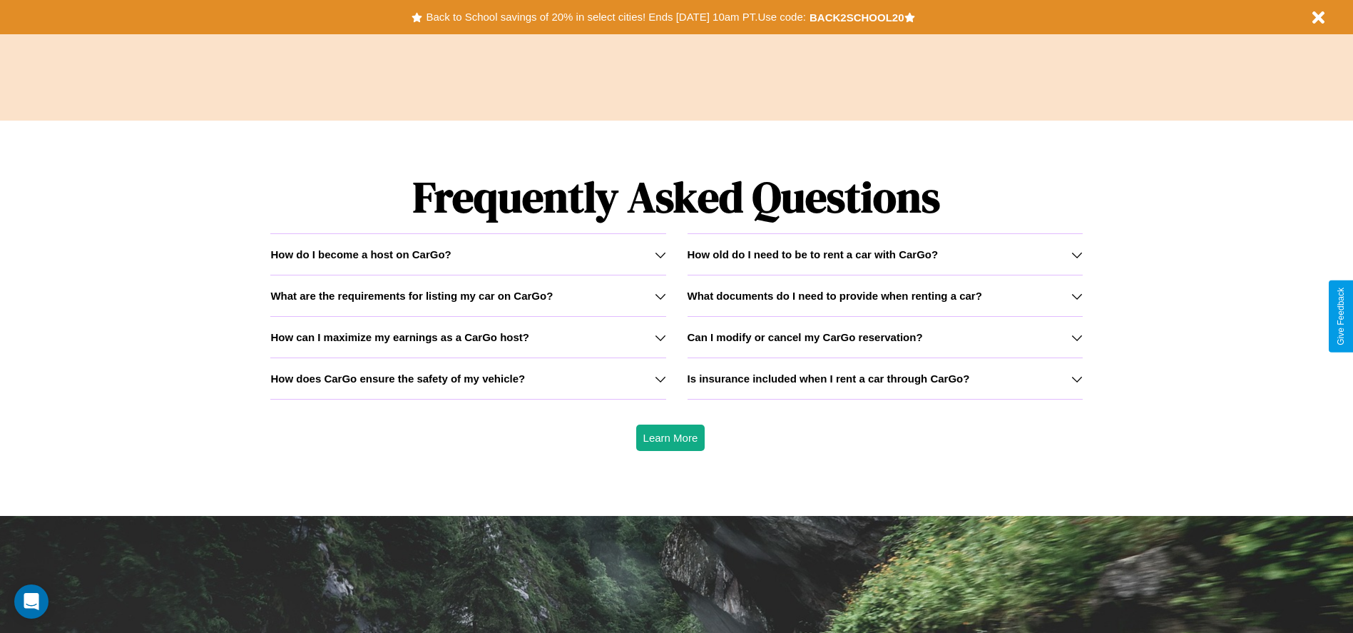 The image size is (1353, 633). I want to click on h3: How old do I need to be to rent a car with CarGo?, so click(813, 254).